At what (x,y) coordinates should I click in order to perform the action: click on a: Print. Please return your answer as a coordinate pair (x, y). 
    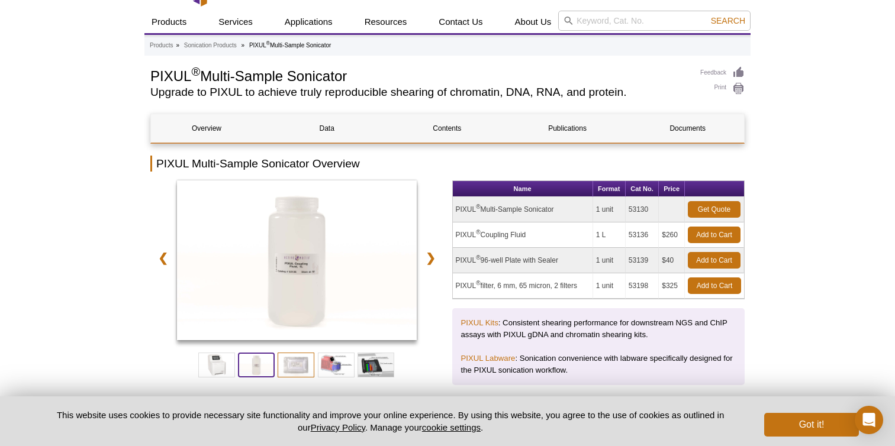
    Looking at the image, I should click on (722, 89).